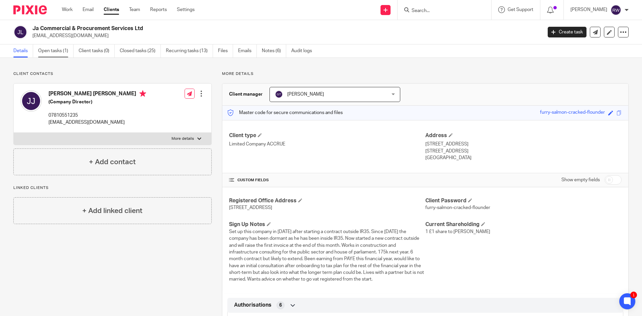 The width and height of the screenshot is (642, 316). I want to click on a: Client tasks (0), so click(97, 51).